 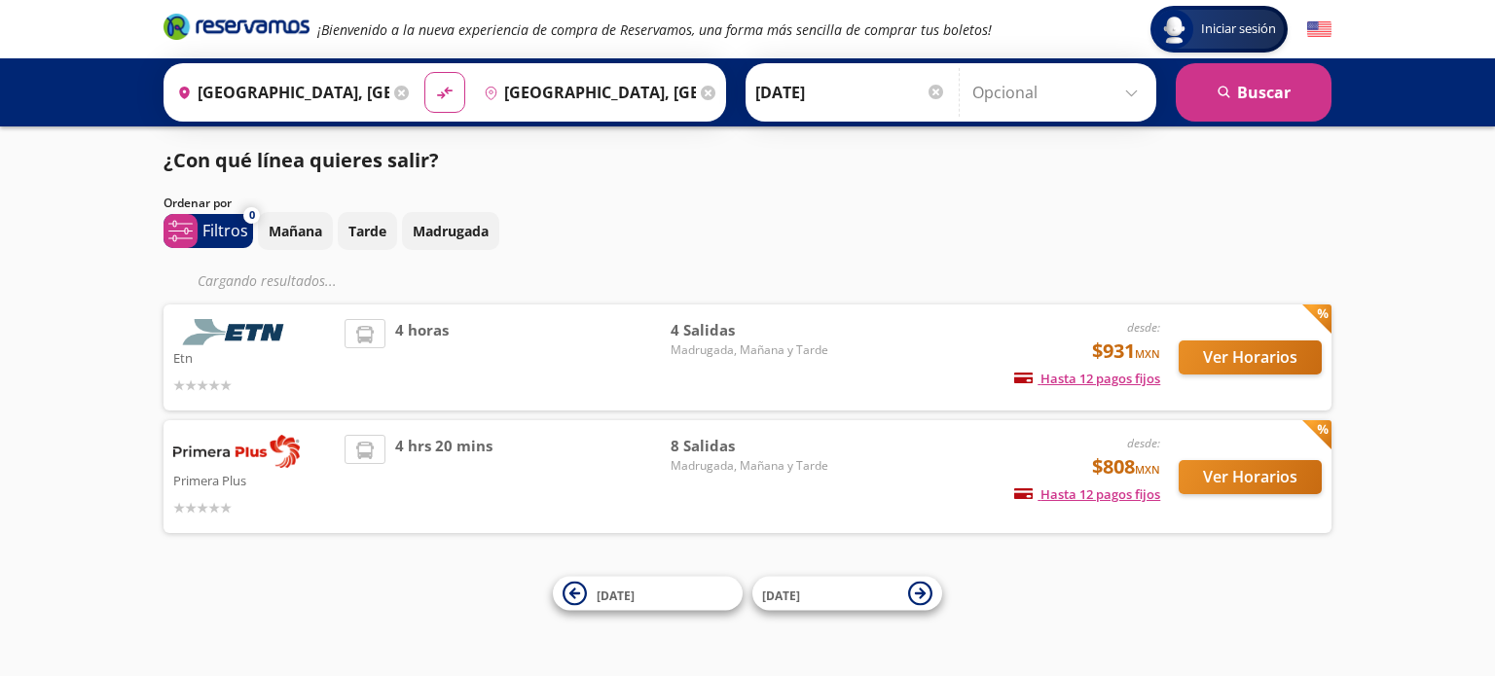 I want to click on img: Etn, so click(x=236, y=332).